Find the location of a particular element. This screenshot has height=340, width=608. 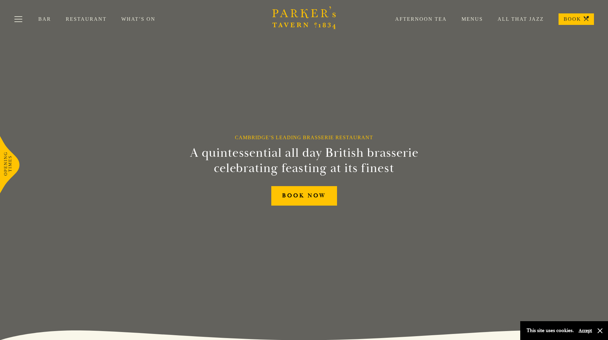

h2: A quintessential all day British brasserie celebrating feasting at its finest is located at coordinates (304, 161).